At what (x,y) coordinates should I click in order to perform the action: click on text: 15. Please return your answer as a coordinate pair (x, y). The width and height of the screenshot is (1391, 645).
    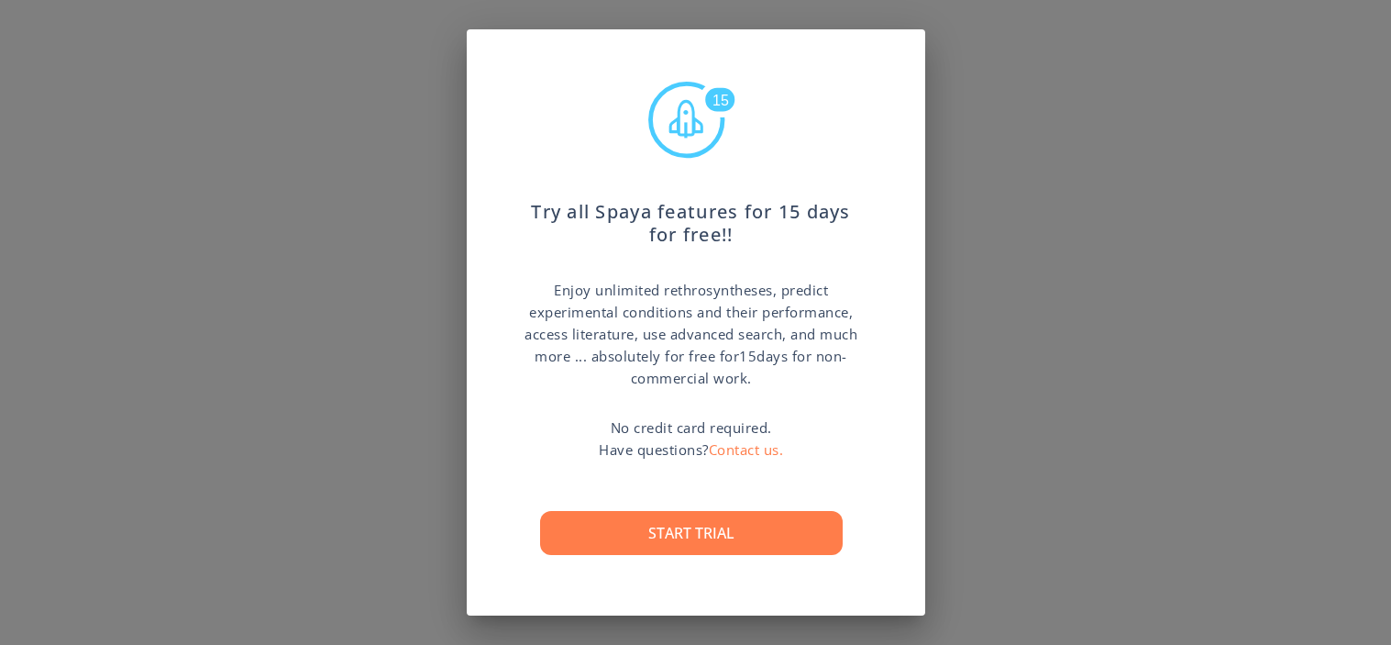
    Looking at the image, I should click on (721, 100).